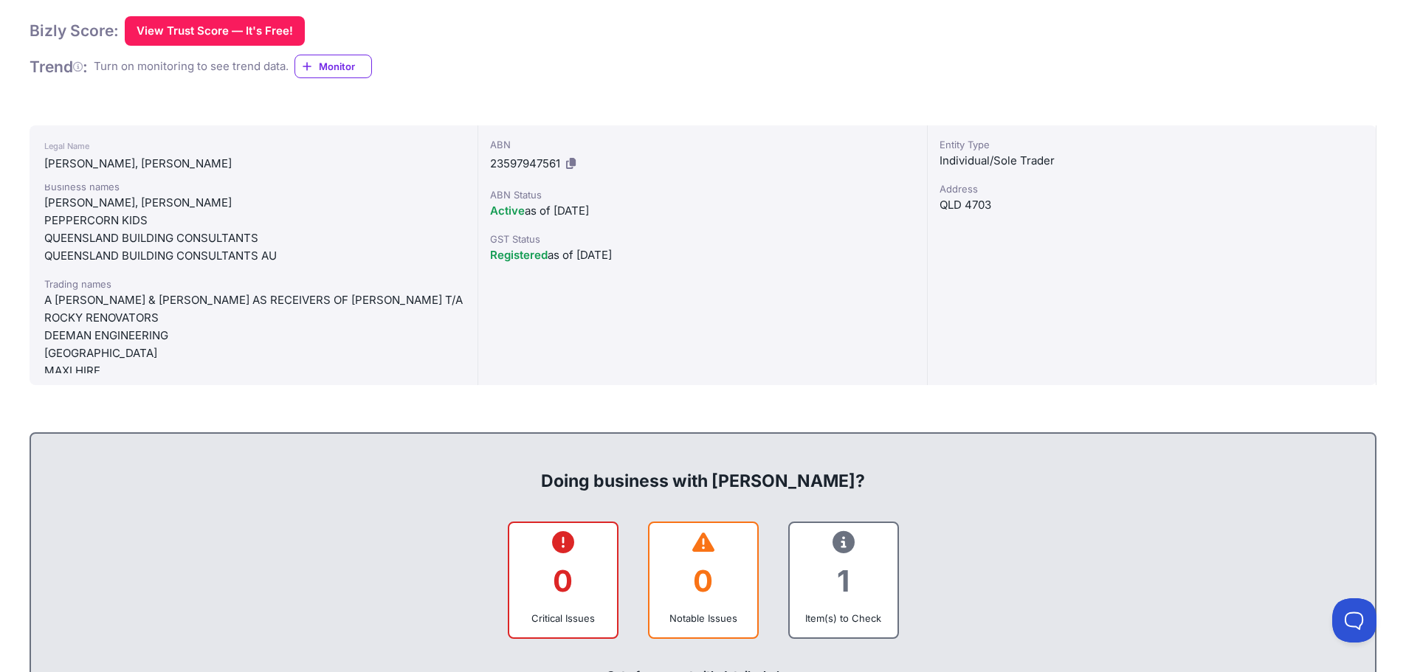 The image size is (1406, 672). Describe the element at coordinates (702, 195) in the screenshot. I see `div: ABN Status` at that location.